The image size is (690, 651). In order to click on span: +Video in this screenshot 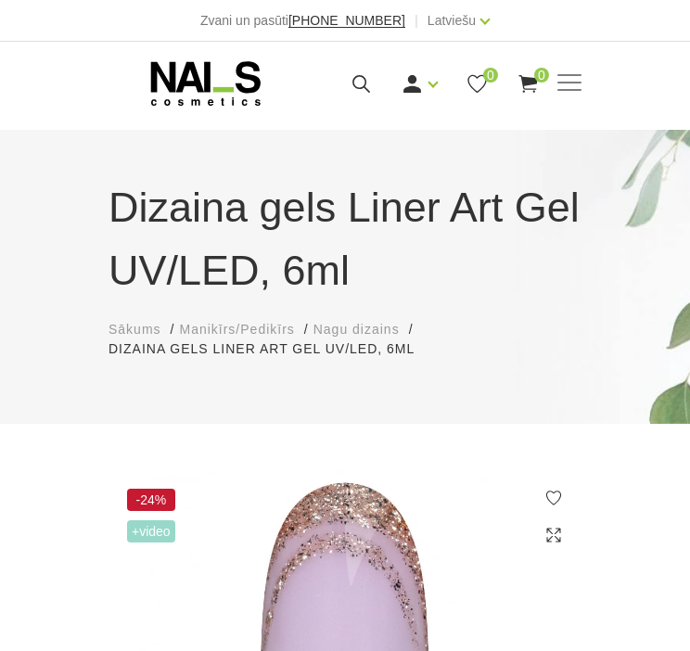, I will do `click(151, 531)`.